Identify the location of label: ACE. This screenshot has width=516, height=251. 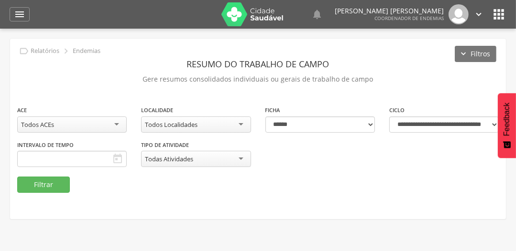
(22, 110).